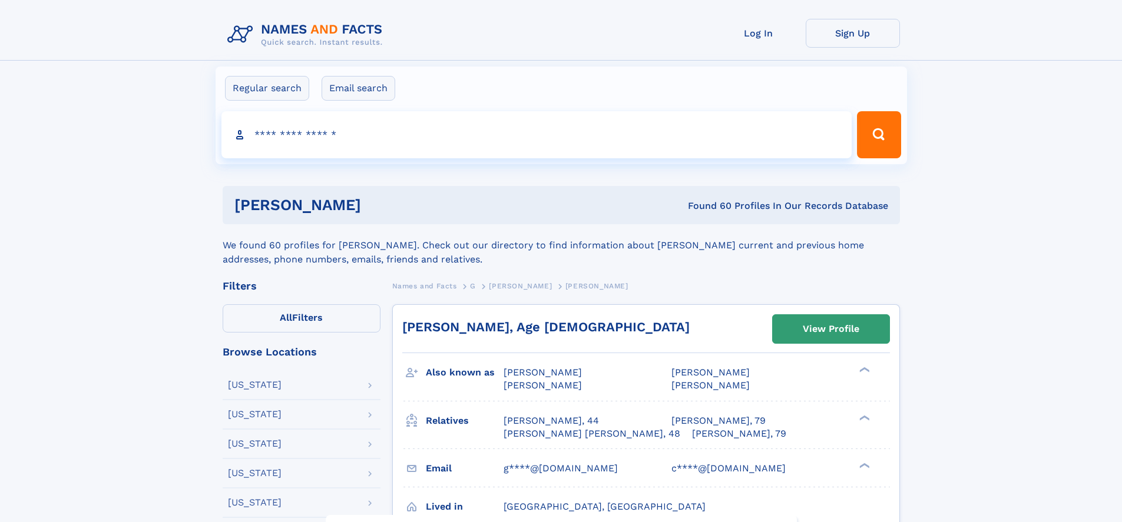 The image size is (1122, 522). Describe the element at coordinates (286, 317) in the screenshot. I see `span: All` at that location.